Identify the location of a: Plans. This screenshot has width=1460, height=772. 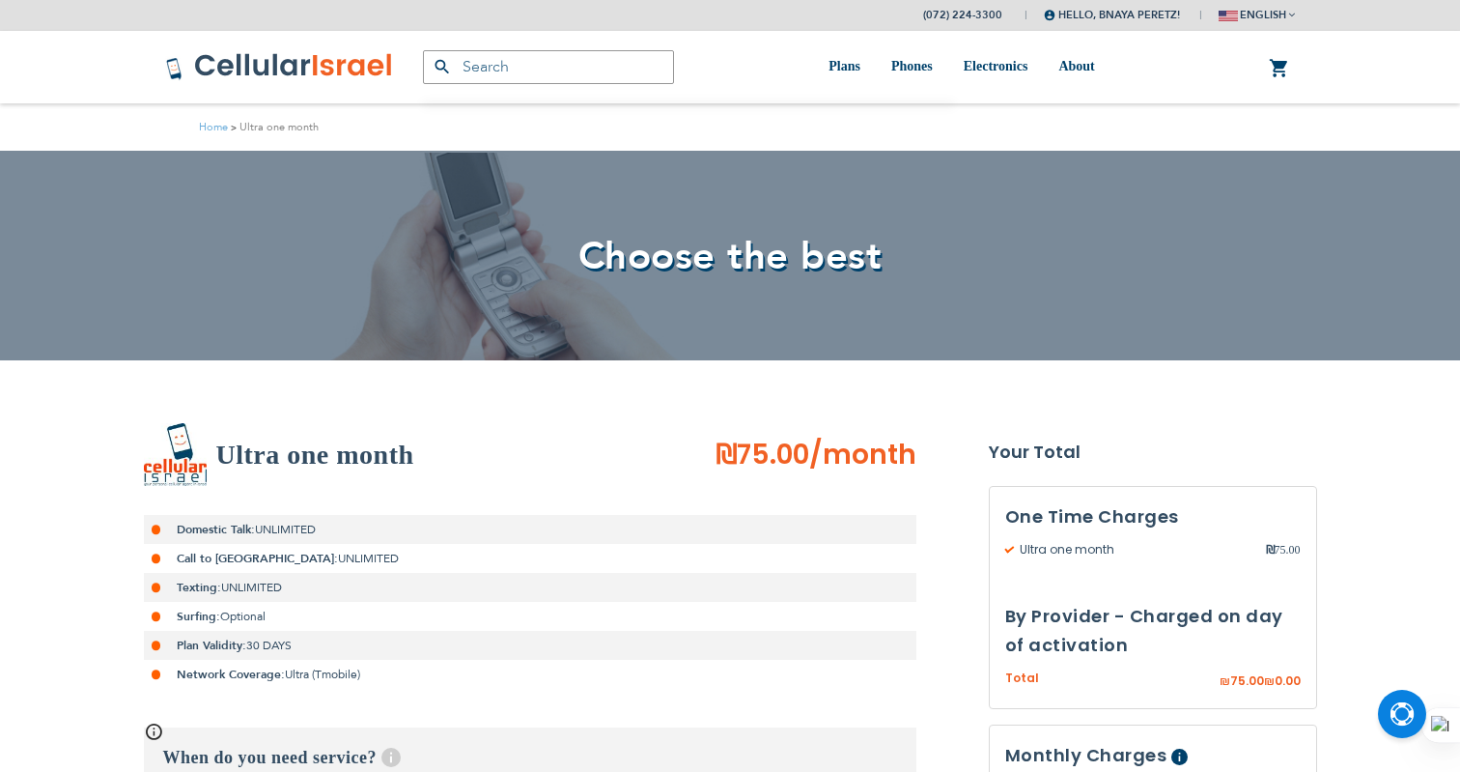
(844, 67).